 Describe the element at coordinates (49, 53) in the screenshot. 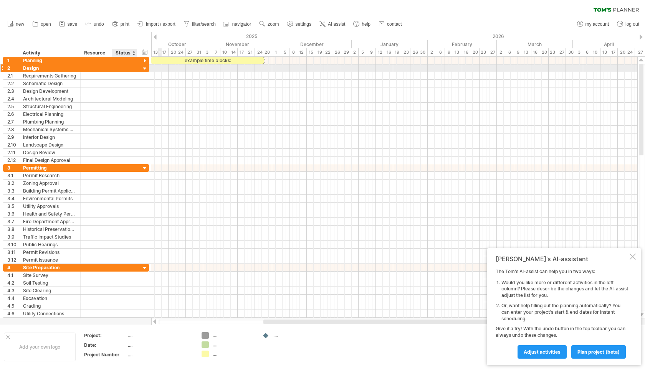

I see `div: Activity` at that location.